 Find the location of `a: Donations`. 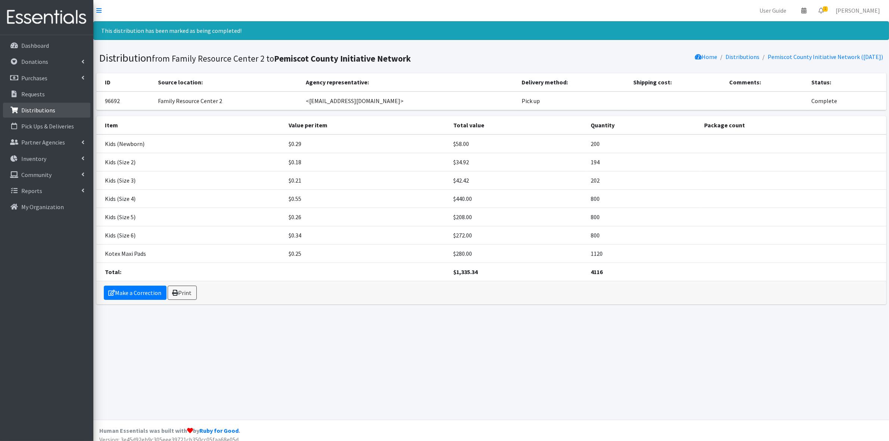

a: Donations is located at coordinates (47, 62).